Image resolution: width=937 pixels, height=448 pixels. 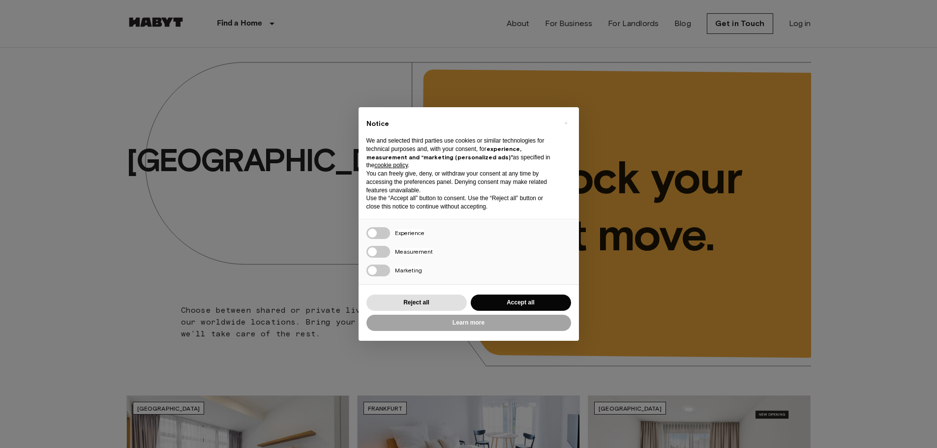 I want to click on h2: Notice, so click(x=461, y=124).